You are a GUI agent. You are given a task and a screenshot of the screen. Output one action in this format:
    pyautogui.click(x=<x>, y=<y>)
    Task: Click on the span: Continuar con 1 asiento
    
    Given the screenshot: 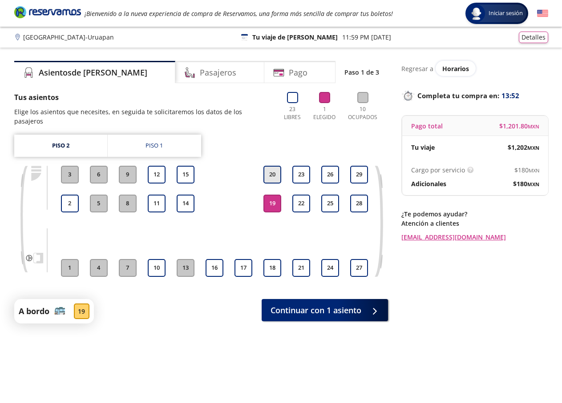 What is the action you would take?
    pyautogui.click(x=316, y=310)
    